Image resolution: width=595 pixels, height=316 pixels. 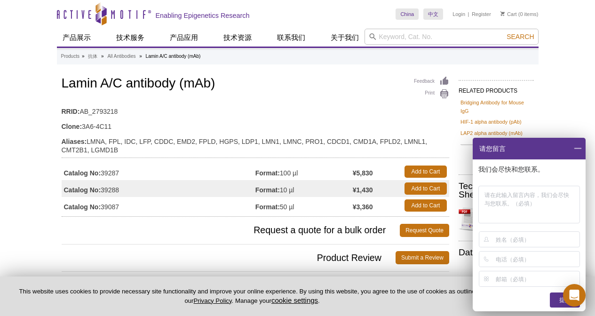 I want to click on a: China, so click(x=407, y=14).